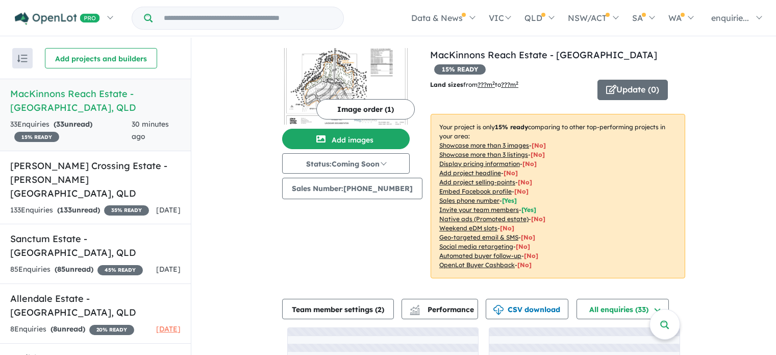  Describe the element at coordinates (479, 209) in the screenshot. I see `u: Invite your team members` at that location.